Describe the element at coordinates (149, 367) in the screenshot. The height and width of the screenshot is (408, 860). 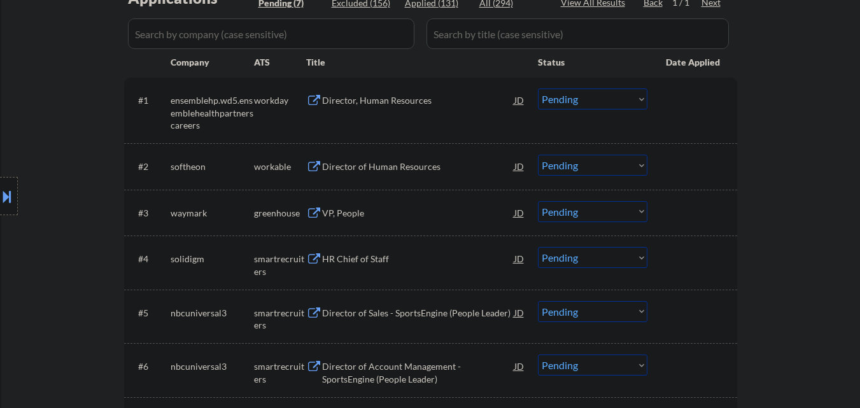
I see `div: #6` at that location.